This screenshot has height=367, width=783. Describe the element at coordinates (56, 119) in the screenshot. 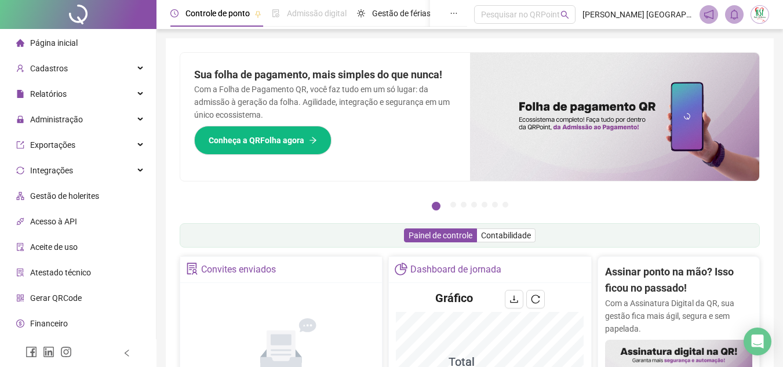

I see `span: Administração` at that location.